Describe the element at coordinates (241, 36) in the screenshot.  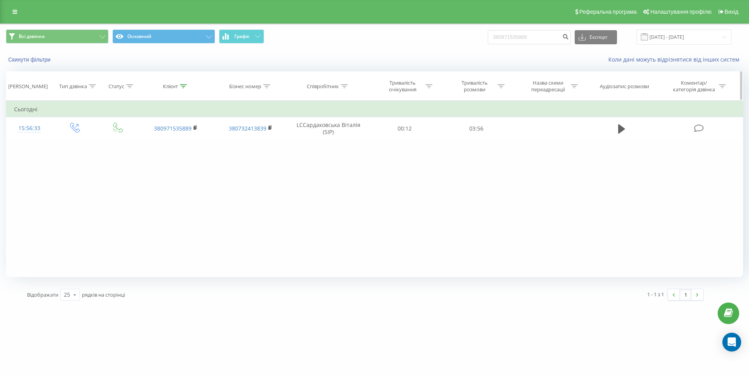
I see `button: Графік` at that location.